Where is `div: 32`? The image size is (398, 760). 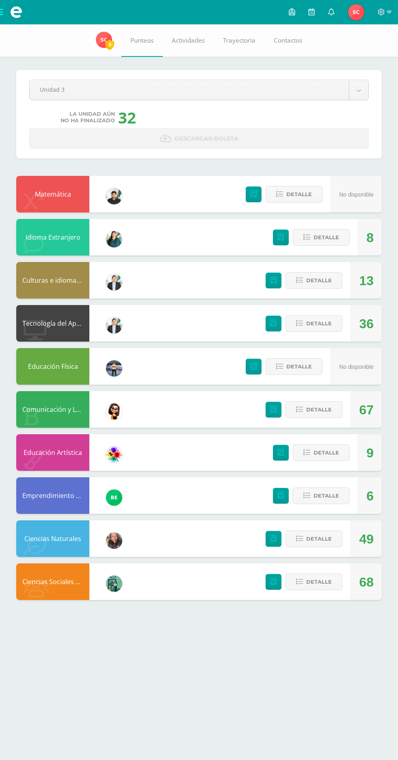 div: 32 is located at coordinates (127, 117).